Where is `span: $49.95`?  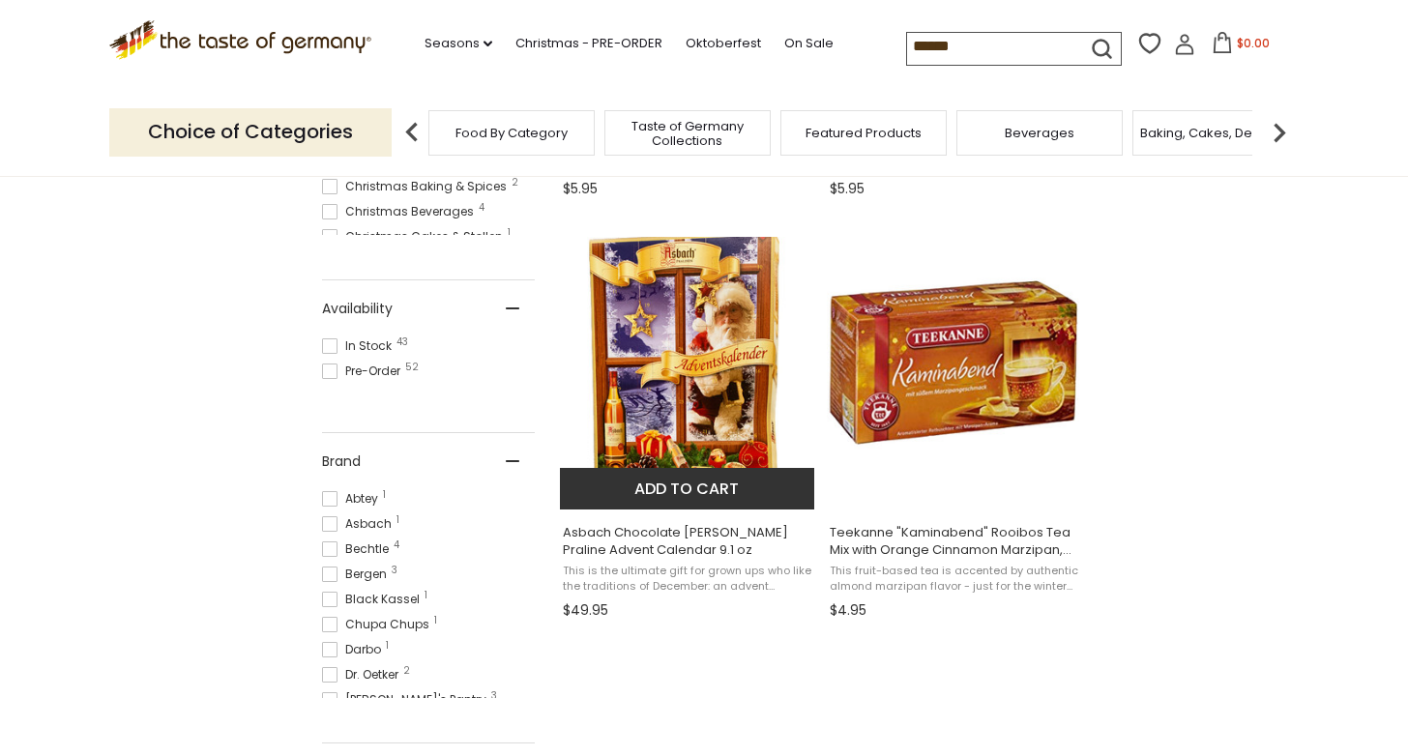 span: $49.95 is located at coordinates (585, 610).